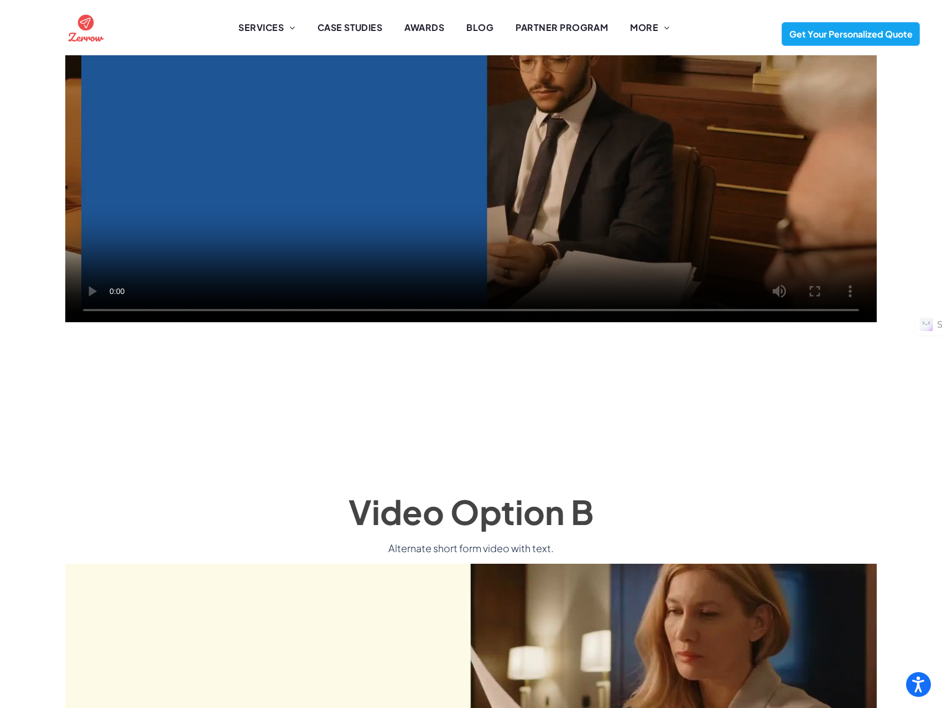 This screenshot has width=942, height=708. Describe the element at coordinates (471, 511) in the screenshot. I see `span: Video Option B` at that location.